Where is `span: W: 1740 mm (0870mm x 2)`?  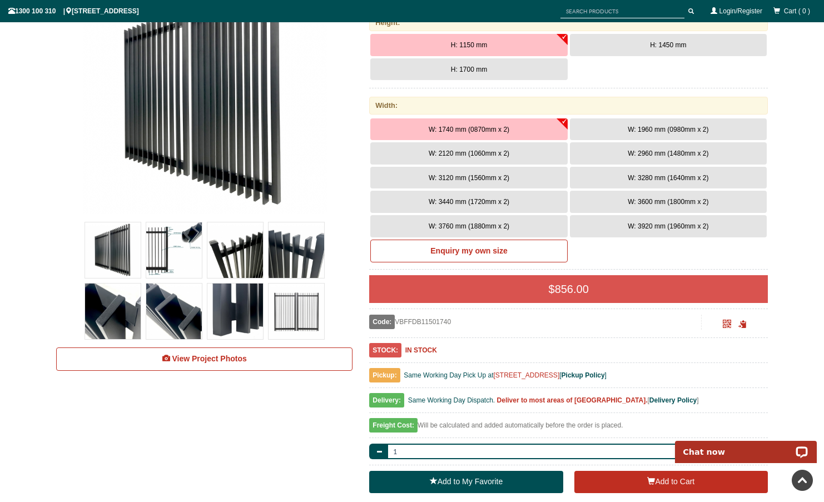
span: W: 1740 mm (0870mm x 2) is located at coordinates (468, 129).